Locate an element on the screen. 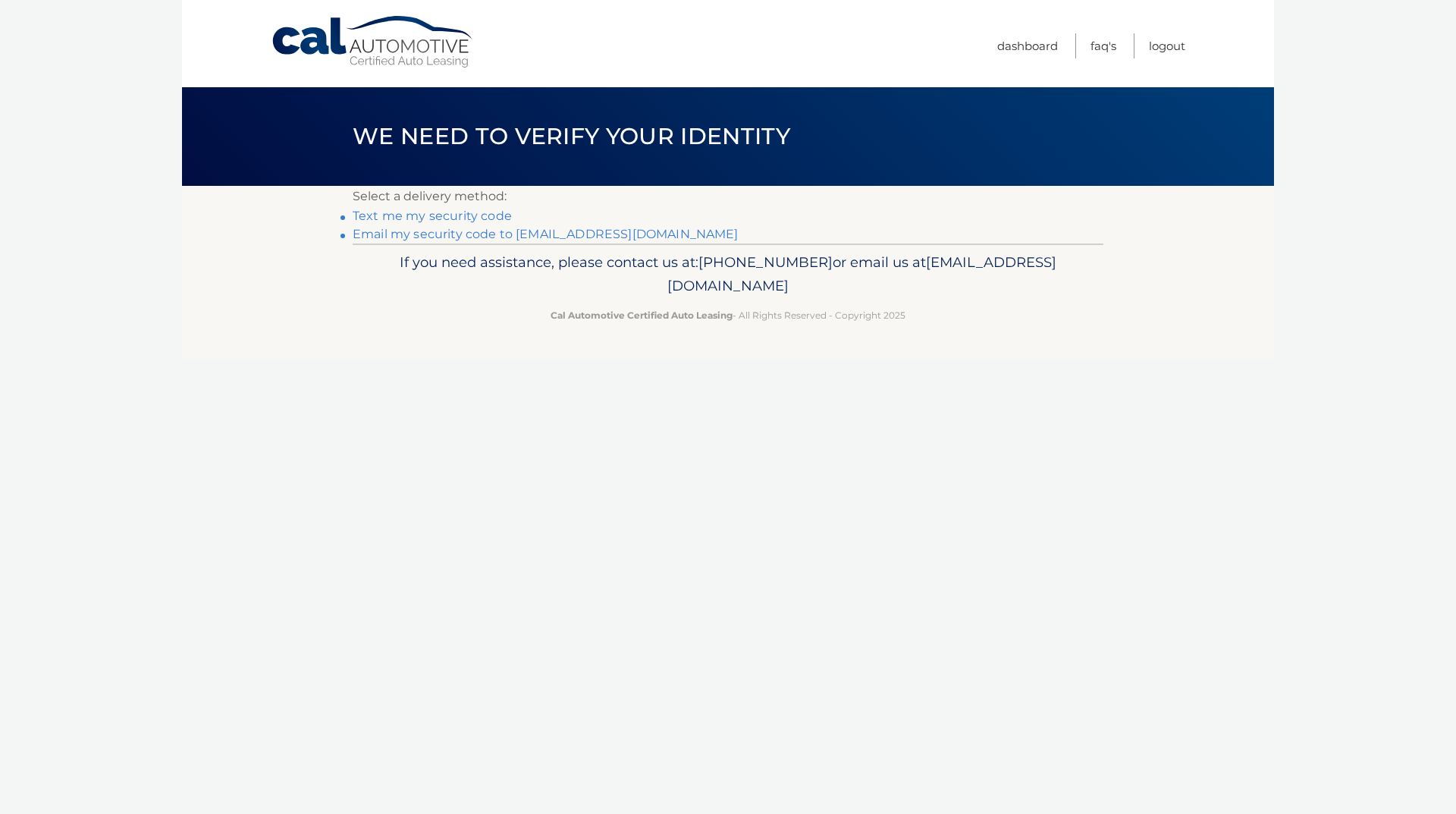 The width and height of the screenshot is (1456, 814). span: We need to verify your identity is located at coordinates (571, 136).